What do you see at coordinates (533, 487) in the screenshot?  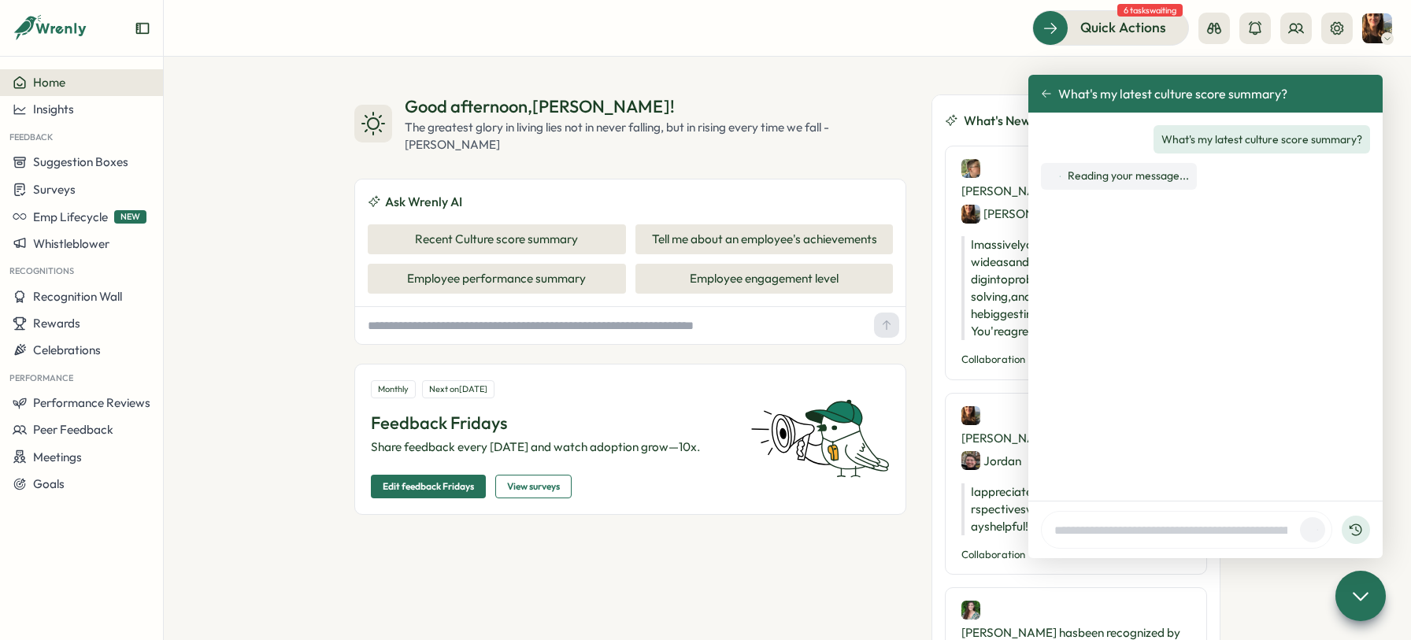 I see `button: View surveys` at bounding box center [533, 487].